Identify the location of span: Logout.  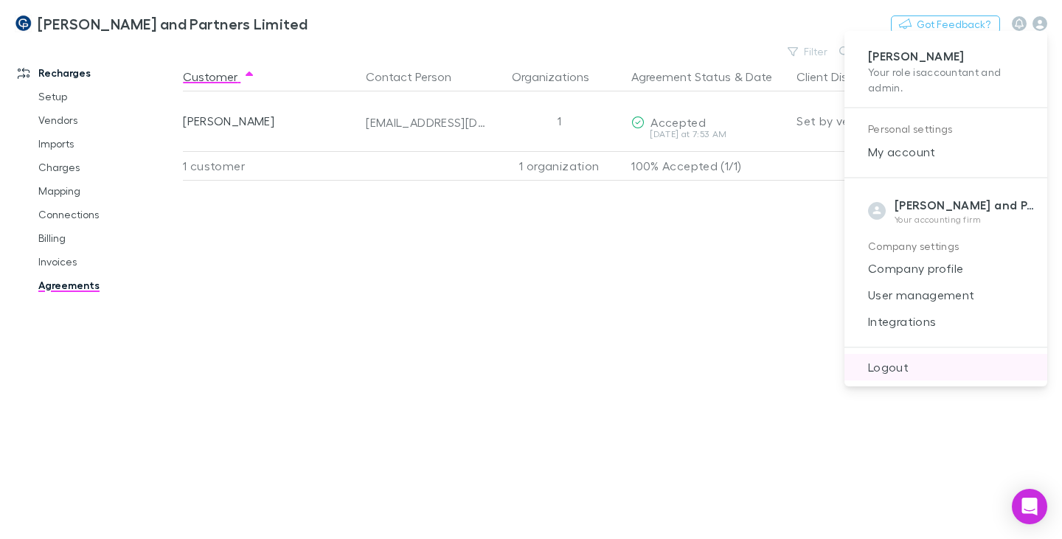
(946, 367).